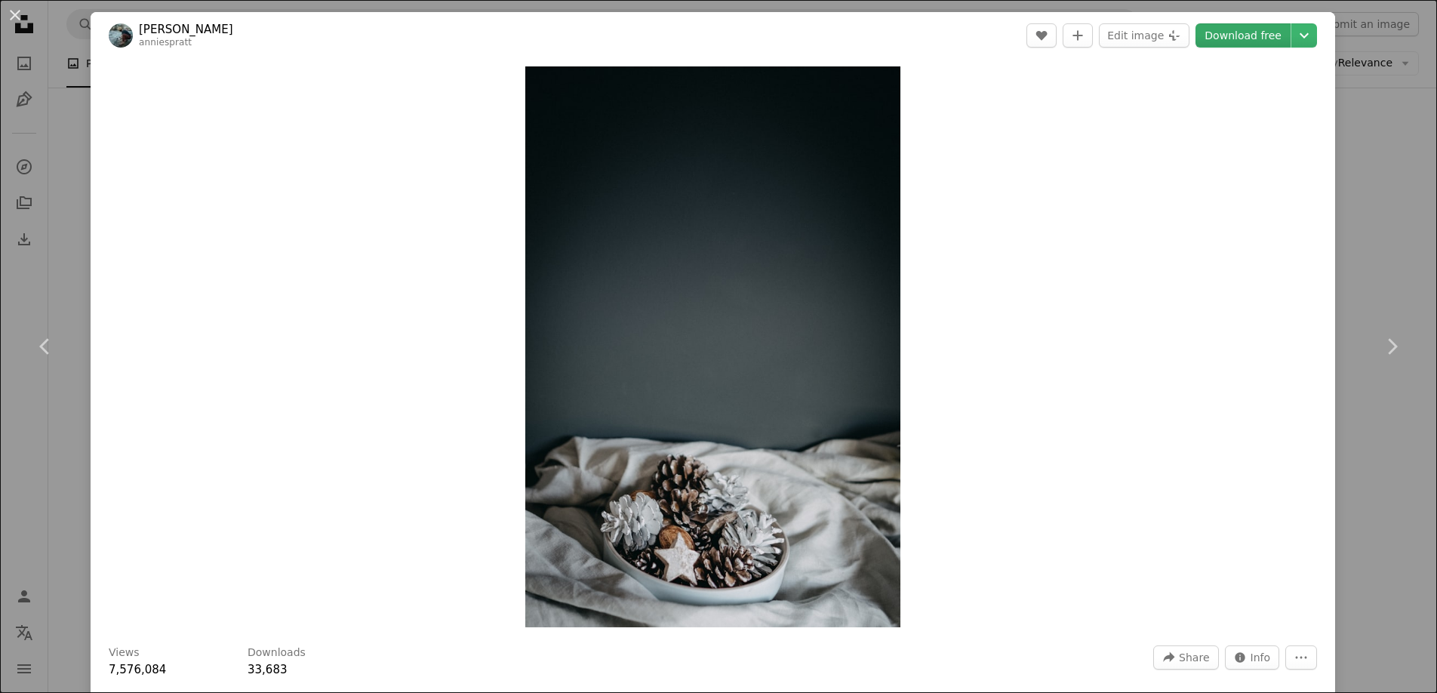  I want to click on a: anniespratt, so click(165, 42).